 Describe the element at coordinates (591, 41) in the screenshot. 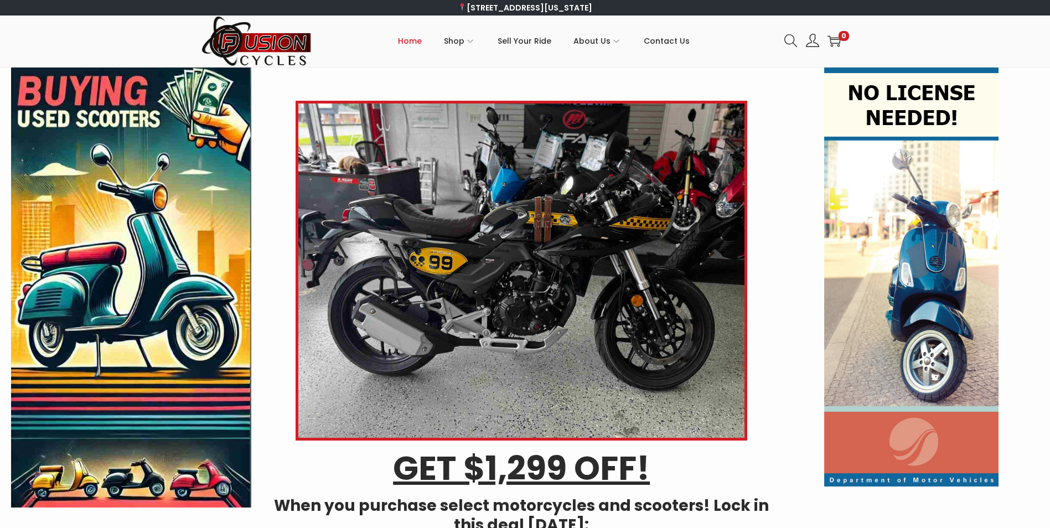

I see `span: About Us` at that location.